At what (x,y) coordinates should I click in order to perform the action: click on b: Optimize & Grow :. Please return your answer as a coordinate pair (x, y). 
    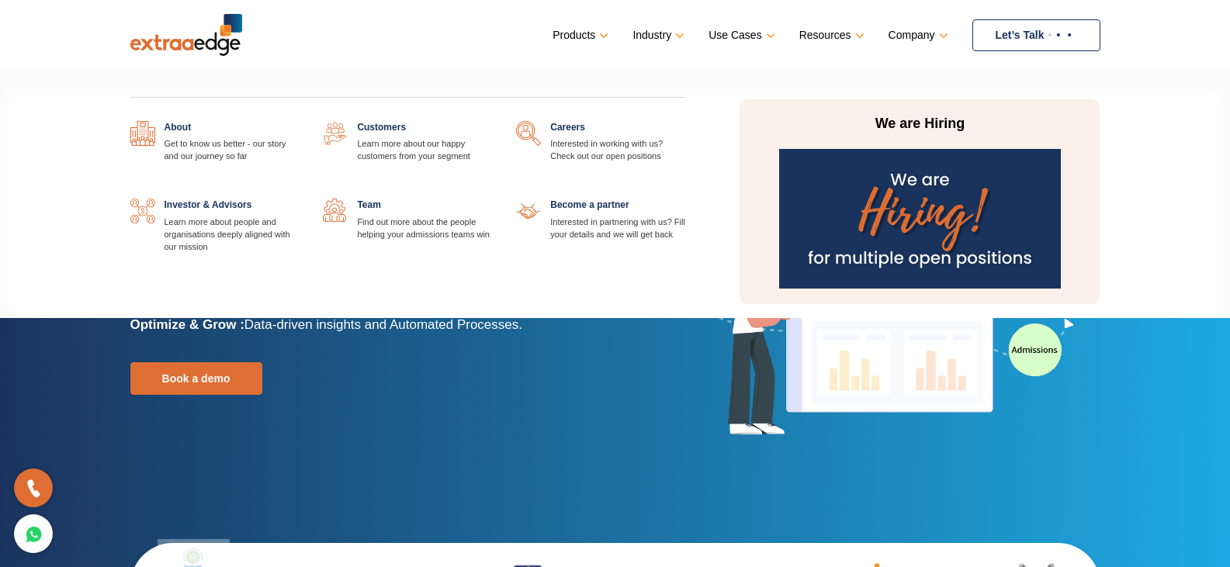
    Looking at the image, I should click on (187, 324).